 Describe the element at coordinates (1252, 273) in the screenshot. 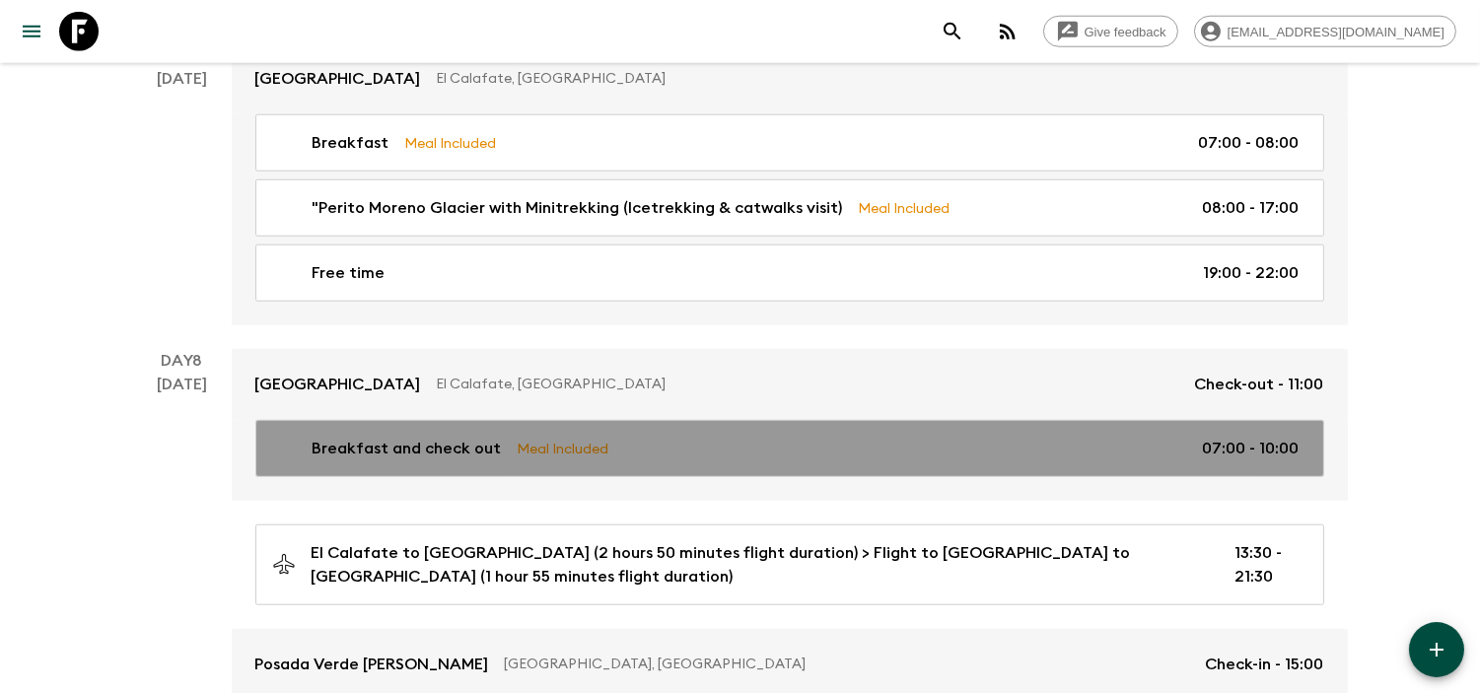

I see `p: 19:00 - 22:00` at that location.